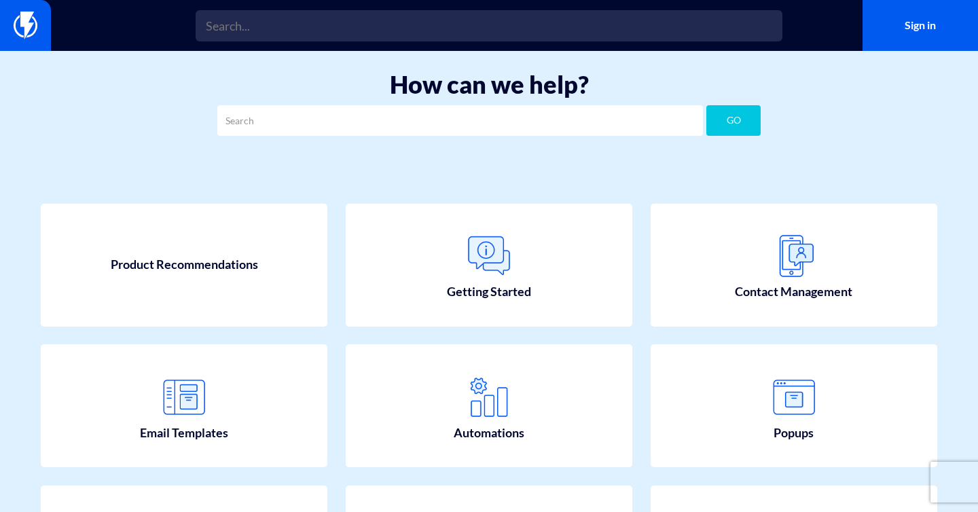 This screenshot has width=978, height=512. What do you see at coordinates (489, 433) in the screenshot?
I see `span: Automations` at bounding box center [489, 433].